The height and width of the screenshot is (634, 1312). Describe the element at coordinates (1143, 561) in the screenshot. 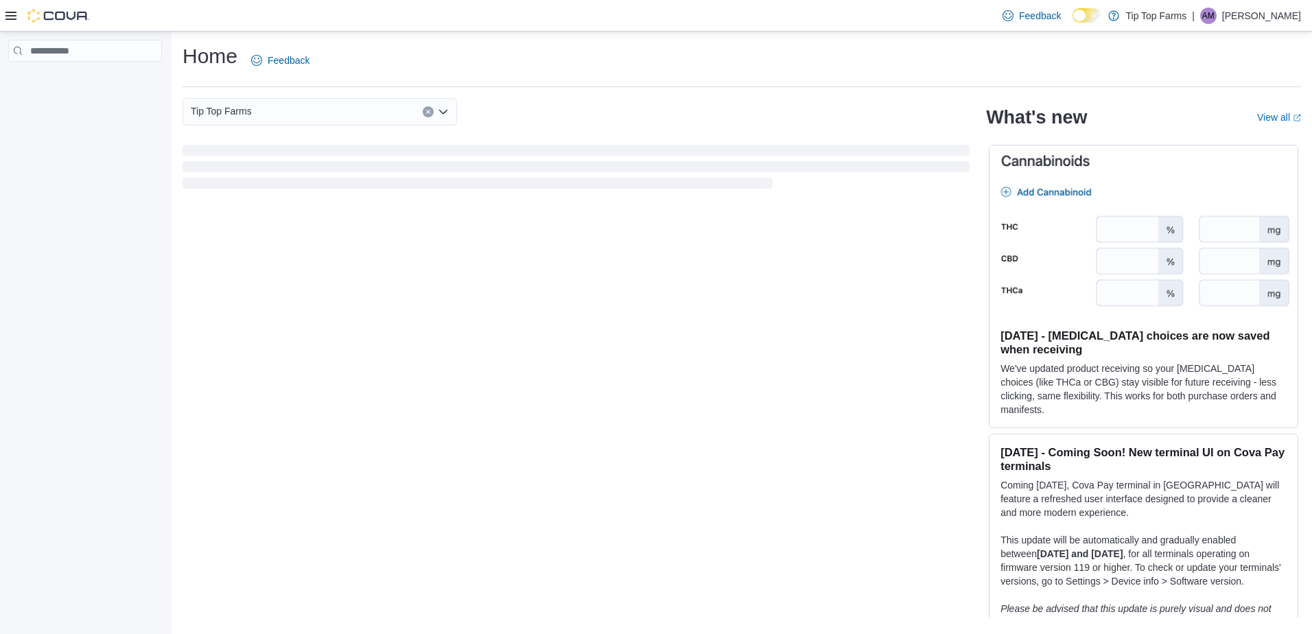

I see `p: This update will be automatically and gradually enabled between , for all terminals operating on ...` at that location.